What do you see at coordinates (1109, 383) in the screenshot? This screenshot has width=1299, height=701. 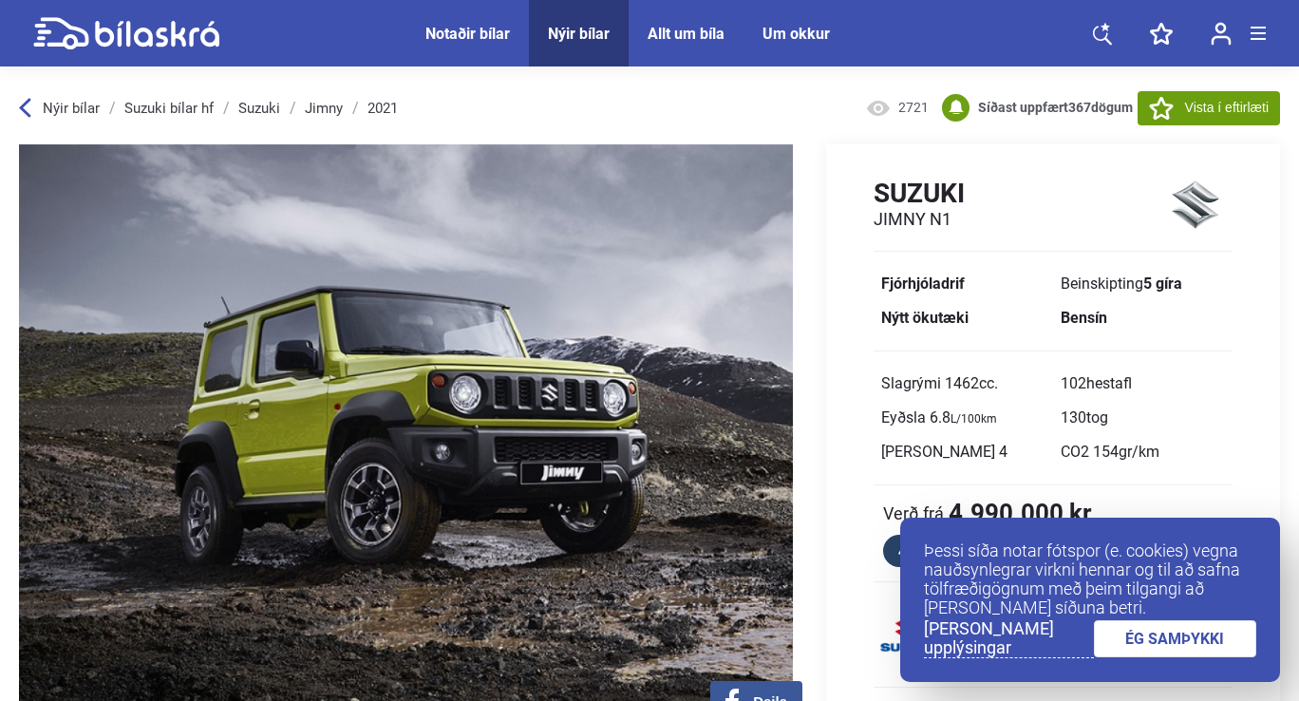 I see `span: hestafl` at bounding box center [1109, 383].